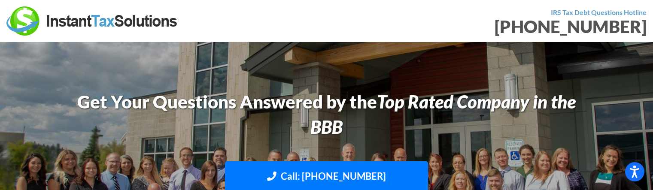 This screenshot has height=190, width=653. I want to click on a: Instant Tax Solutions Logo, so click(92, 20).